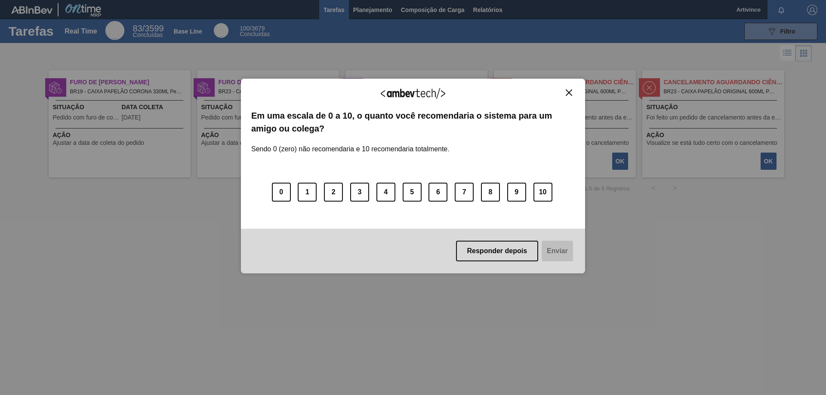 This screenshot has width=826, height=395. I want to click on button: 4, so click(386, 192).